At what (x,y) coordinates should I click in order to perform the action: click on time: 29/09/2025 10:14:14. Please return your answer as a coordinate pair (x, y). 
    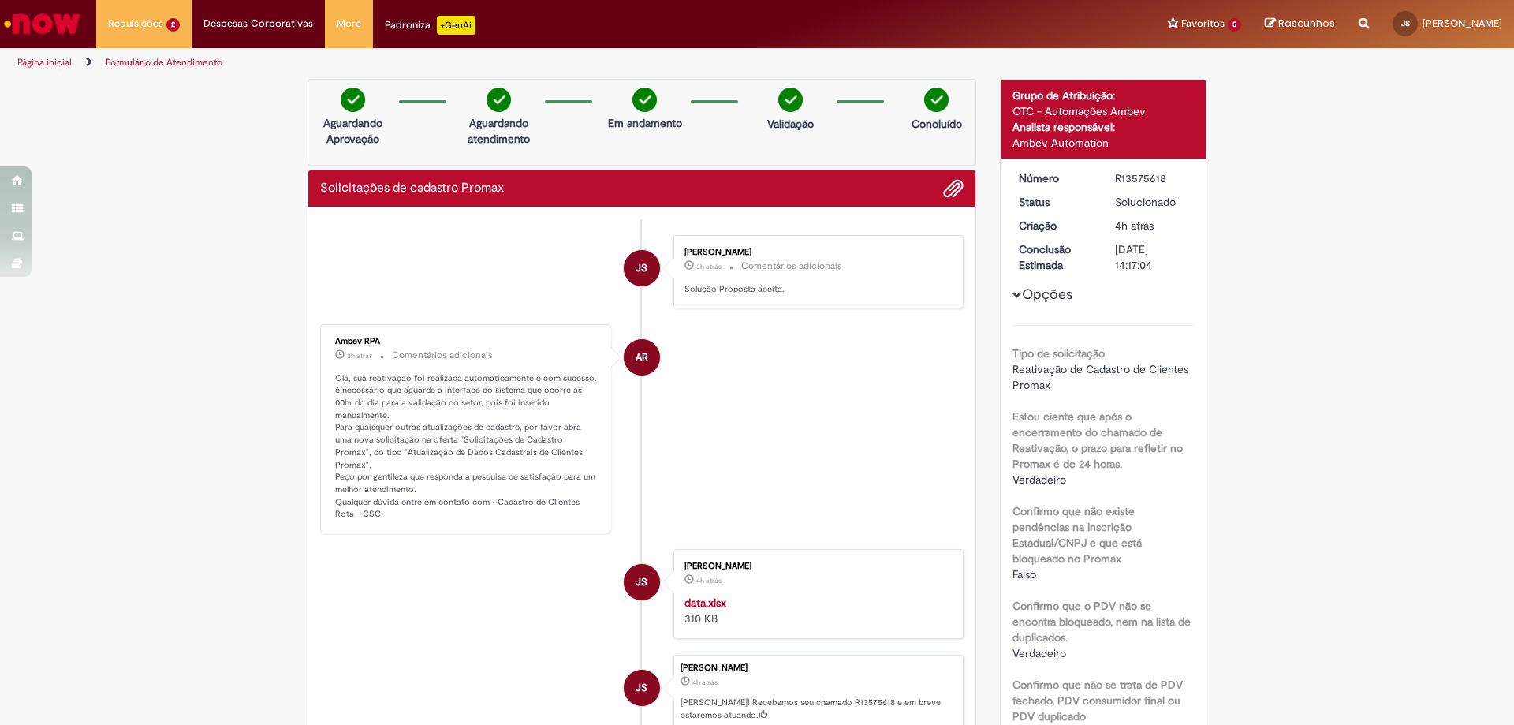
    Looking at the image, I should click on (709, 580).